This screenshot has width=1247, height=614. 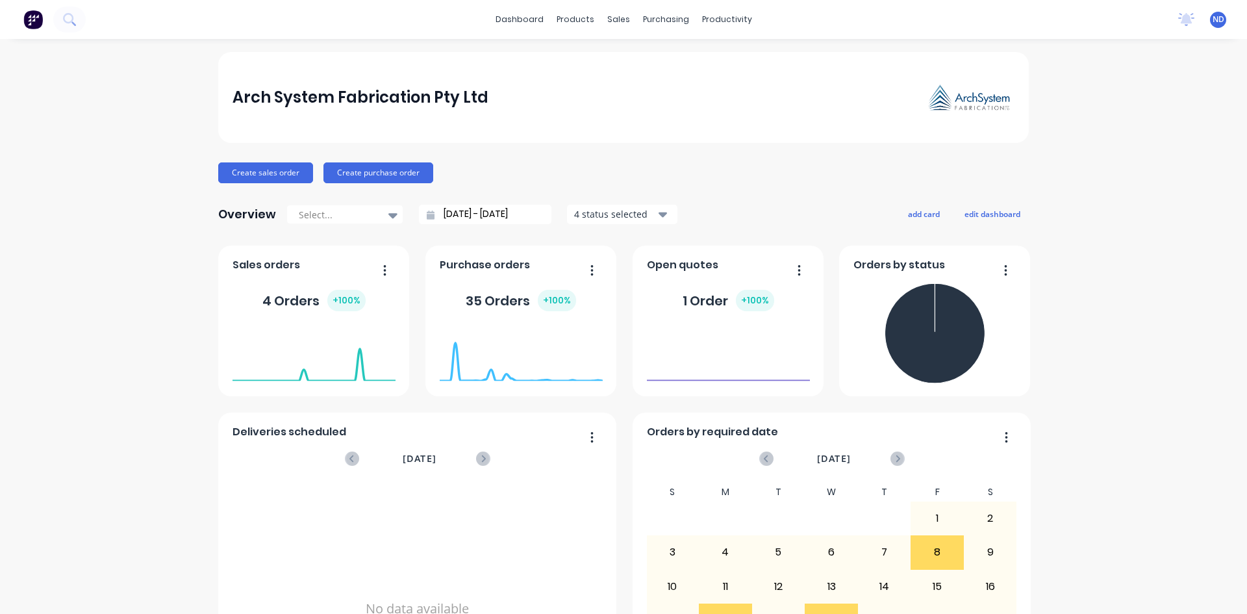 What do you see at coordinates (990, 552) in the screenshot?
I see `div: 9` at bounding box center [990, 552].